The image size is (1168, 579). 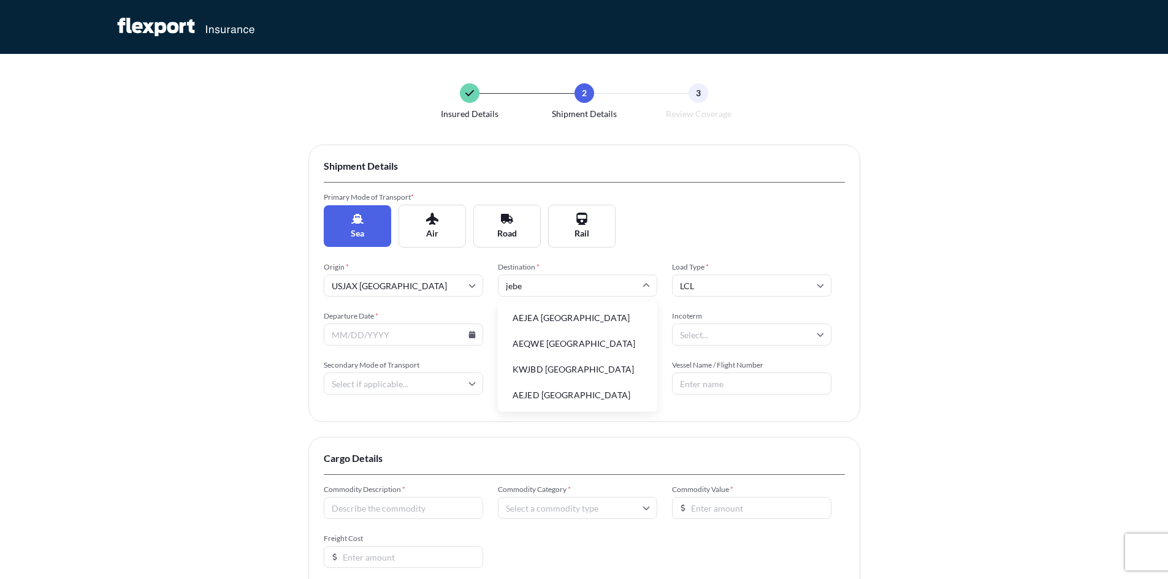 I want to click on input: MM/DD/YYYY, so click(x=404, y=335).